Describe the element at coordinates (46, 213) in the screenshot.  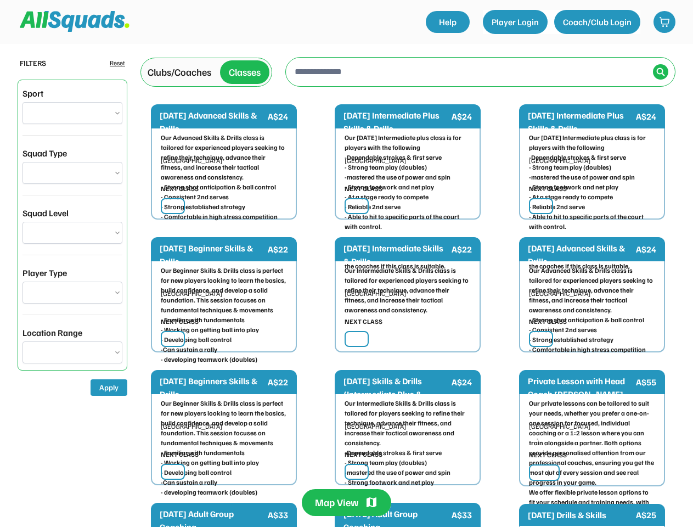
I see `div: Squad Level` at that location.